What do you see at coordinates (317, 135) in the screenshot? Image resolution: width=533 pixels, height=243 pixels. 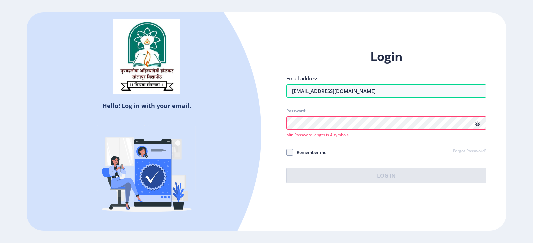 I see `span: Min Password length is 4 symbols` at bounding box center [317, 135].